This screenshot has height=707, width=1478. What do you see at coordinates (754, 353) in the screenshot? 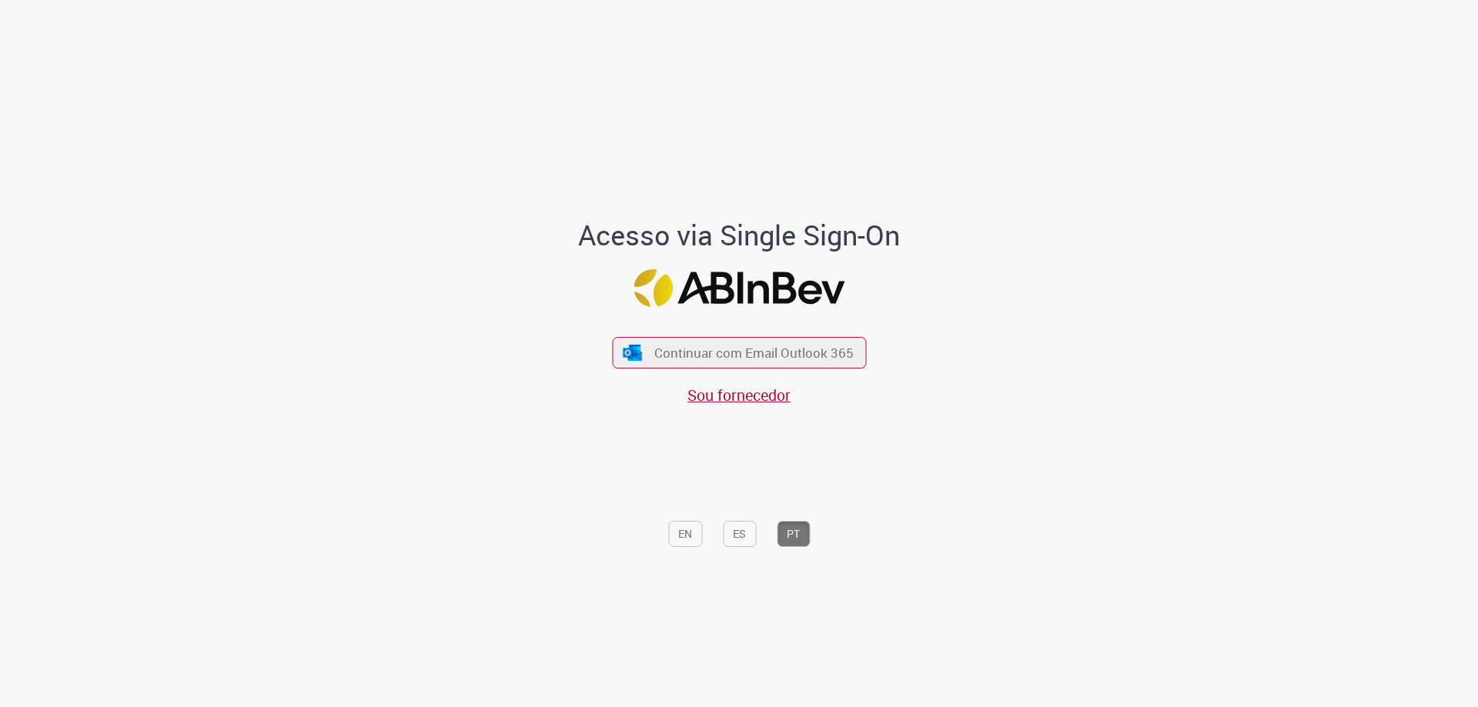
I see `span: Continuar com Email Outlook 365` at bounding box center [754, 353].